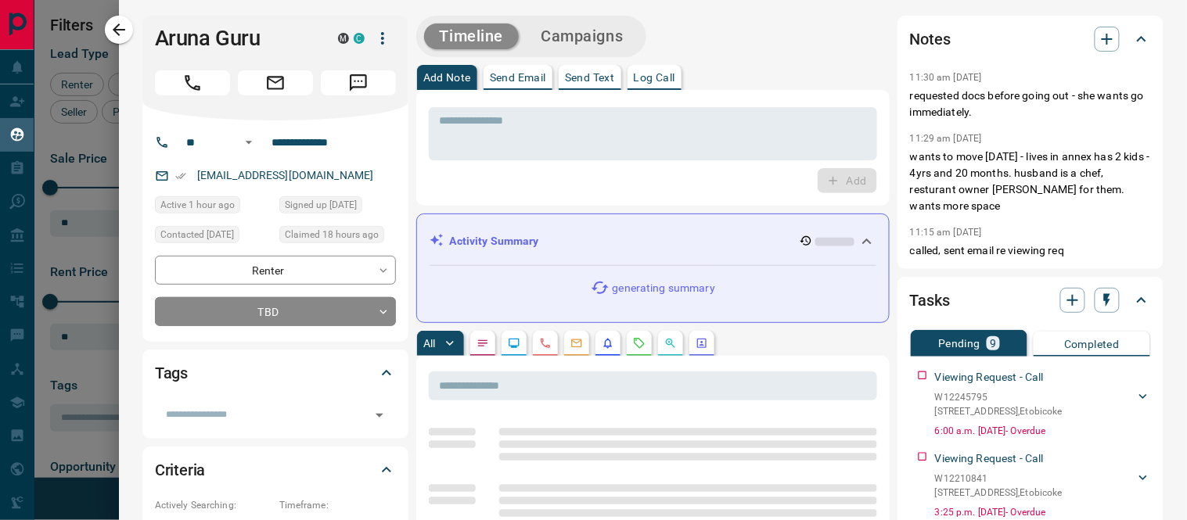 This screenshot has width=1187, height=520. Describe the element at coordinates (171, 373) in the screenshot. I see `h2: Tags` at that location.